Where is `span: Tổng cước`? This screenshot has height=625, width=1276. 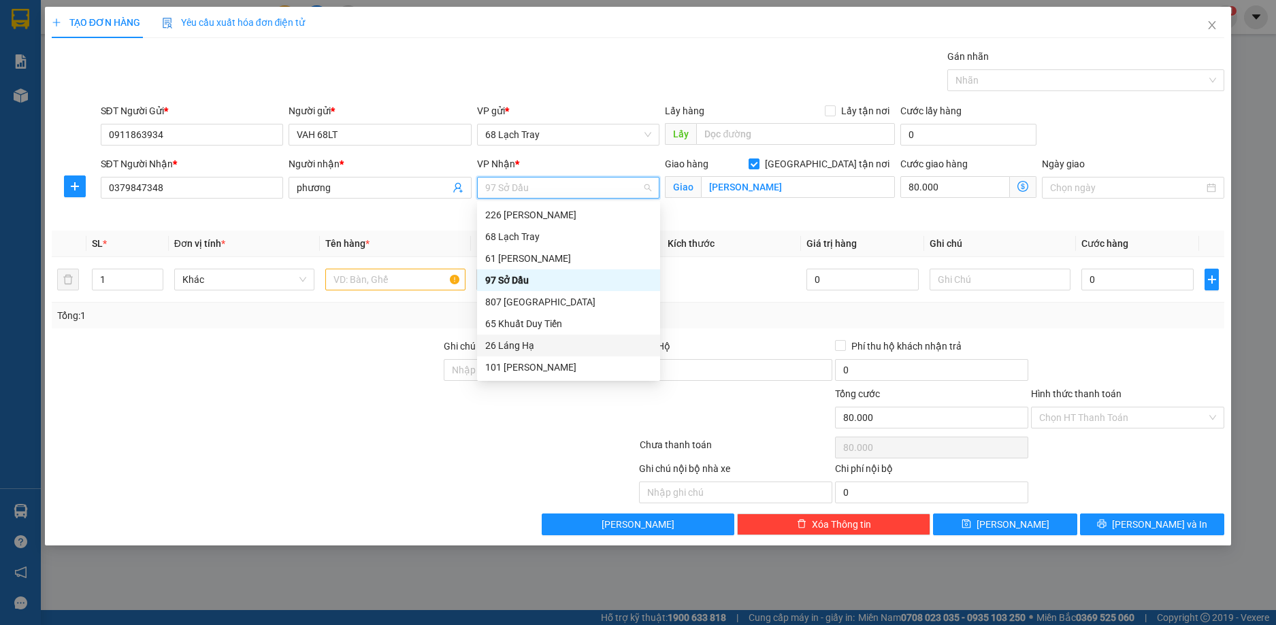 span: Tổng cước is located at coordinates (857, 394).